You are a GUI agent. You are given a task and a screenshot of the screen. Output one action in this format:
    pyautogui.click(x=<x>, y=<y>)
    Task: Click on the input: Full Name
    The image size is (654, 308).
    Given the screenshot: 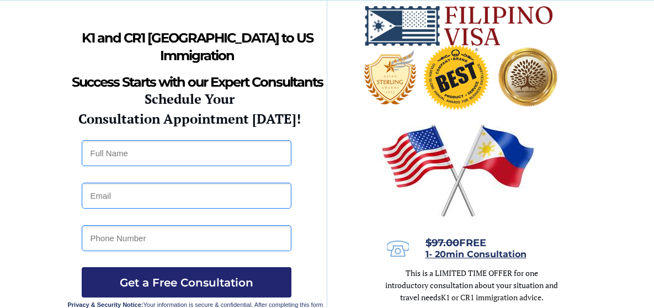 What is the action you would take?
    pyautogui.click(x=187, y=153)
    